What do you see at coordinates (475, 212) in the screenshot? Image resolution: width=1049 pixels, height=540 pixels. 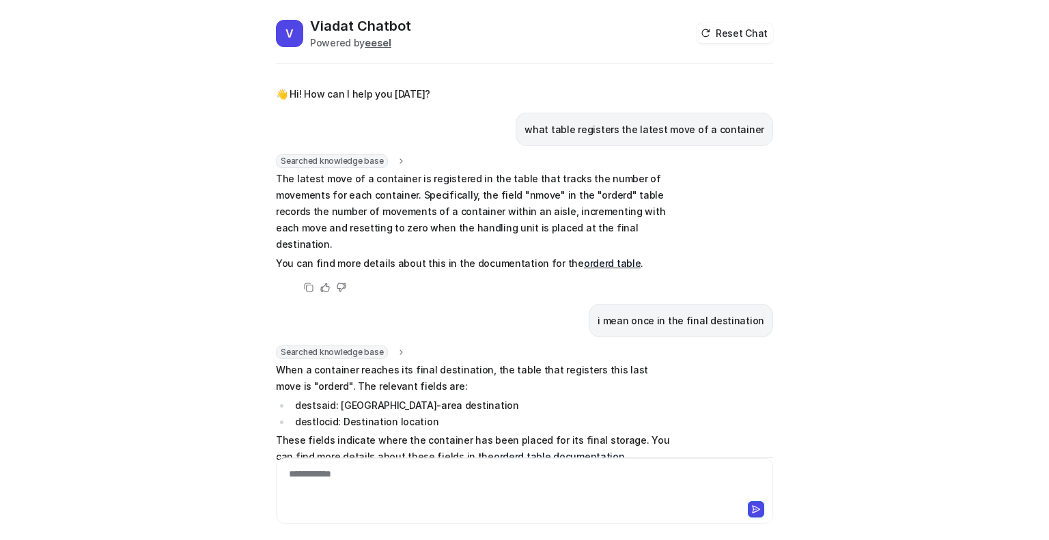 I see `p: The latest move of a container is registered in the table that tracks the number of movements for...` at bounding box center [475, 212].